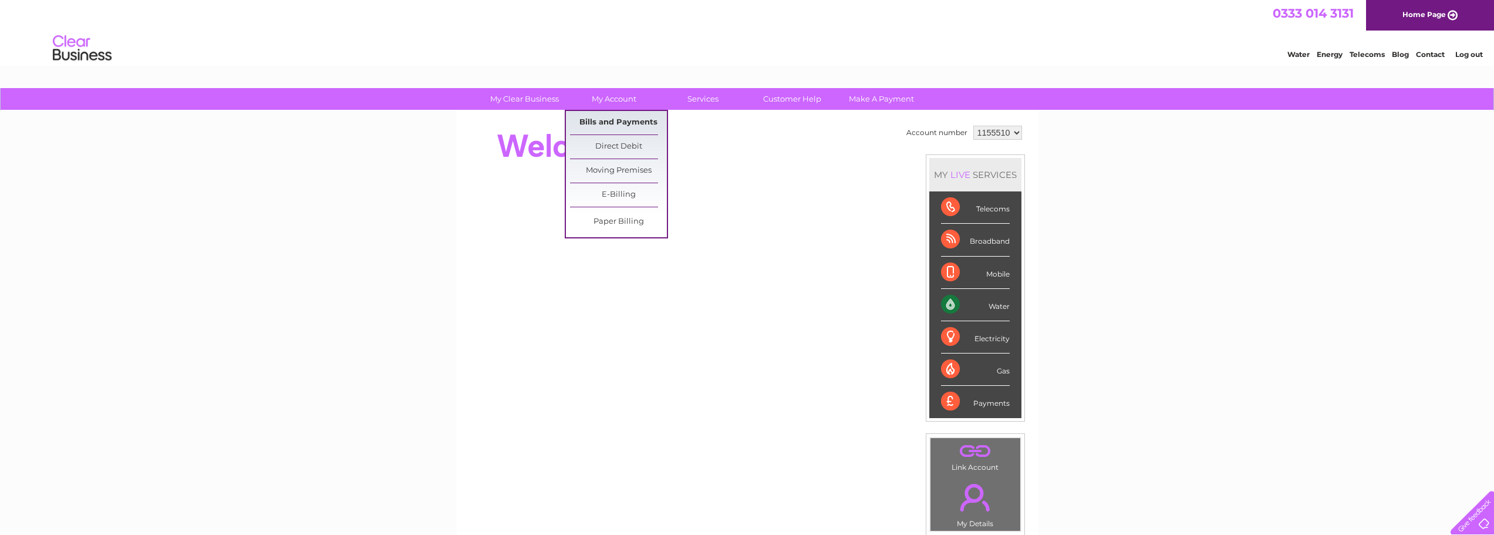  Describe the element at coordinates (975, 401) in the screenshot. I see `div: Payments` at that location.